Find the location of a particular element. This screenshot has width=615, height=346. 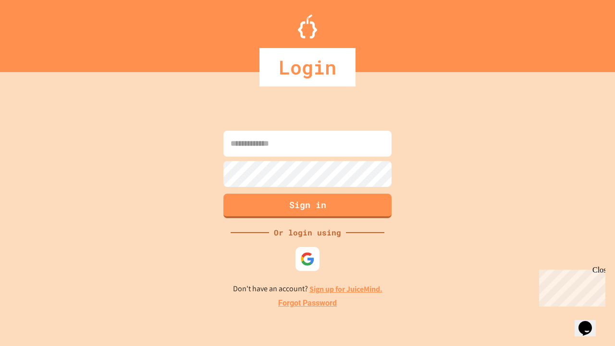

a: Forgot Password is located at coordinates (307, 303).